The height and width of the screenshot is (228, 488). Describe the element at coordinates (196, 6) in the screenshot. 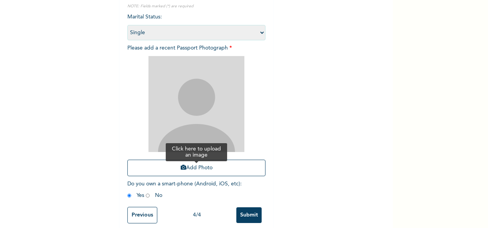

I see `p: NOTE: Fields marked (*) are required` at that location.